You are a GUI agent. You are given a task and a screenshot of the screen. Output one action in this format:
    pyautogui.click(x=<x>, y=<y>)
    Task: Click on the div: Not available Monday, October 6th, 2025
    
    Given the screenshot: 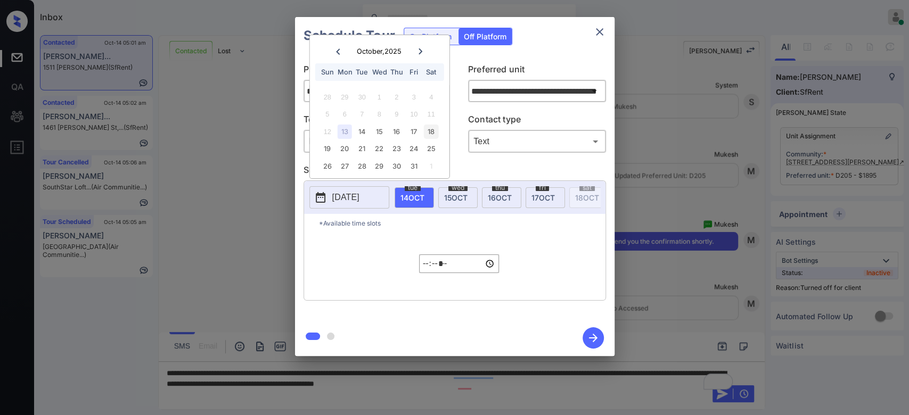 What is the action you would take?
    pyautogui.click(x=344, y=114)
    